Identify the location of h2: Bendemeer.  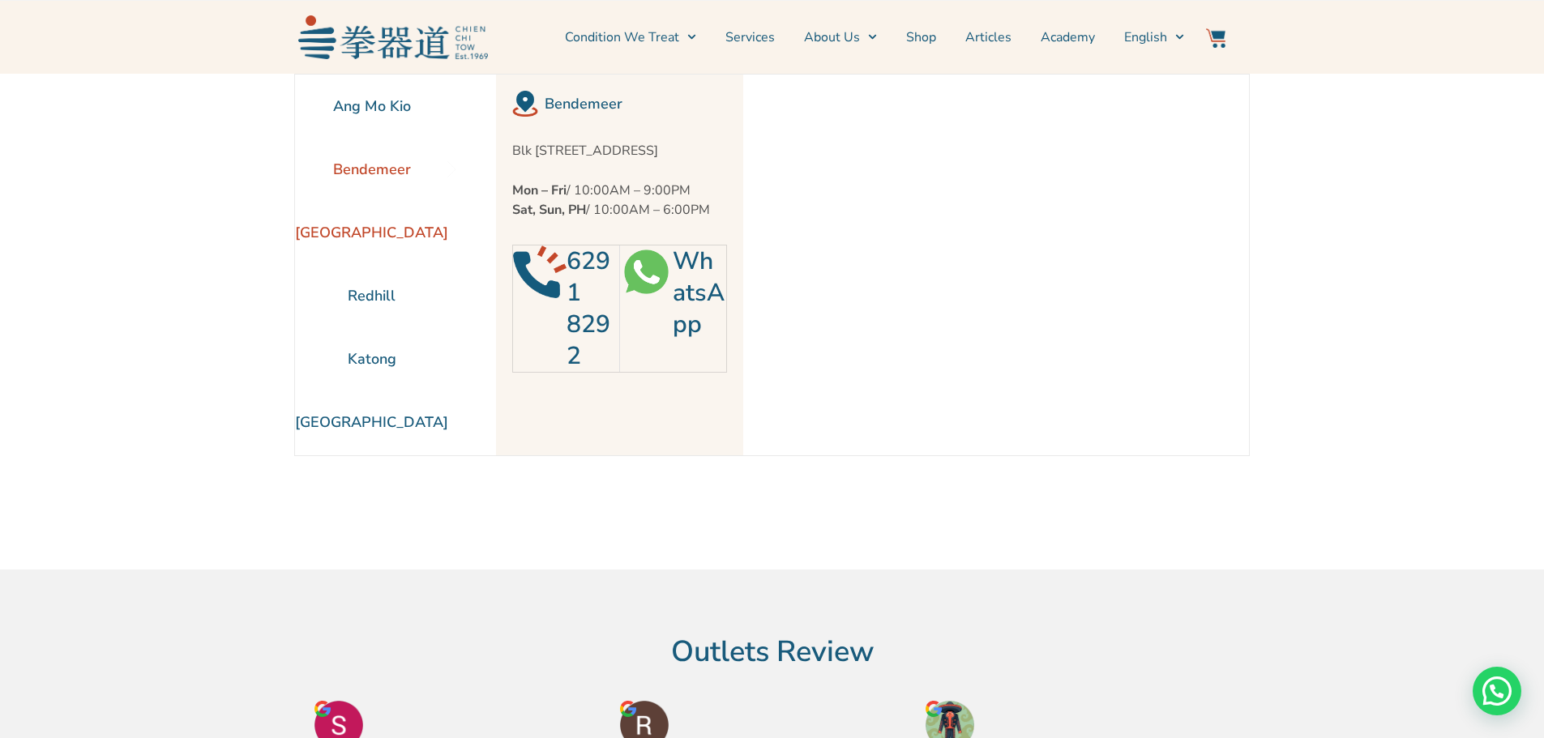
(635, 104).